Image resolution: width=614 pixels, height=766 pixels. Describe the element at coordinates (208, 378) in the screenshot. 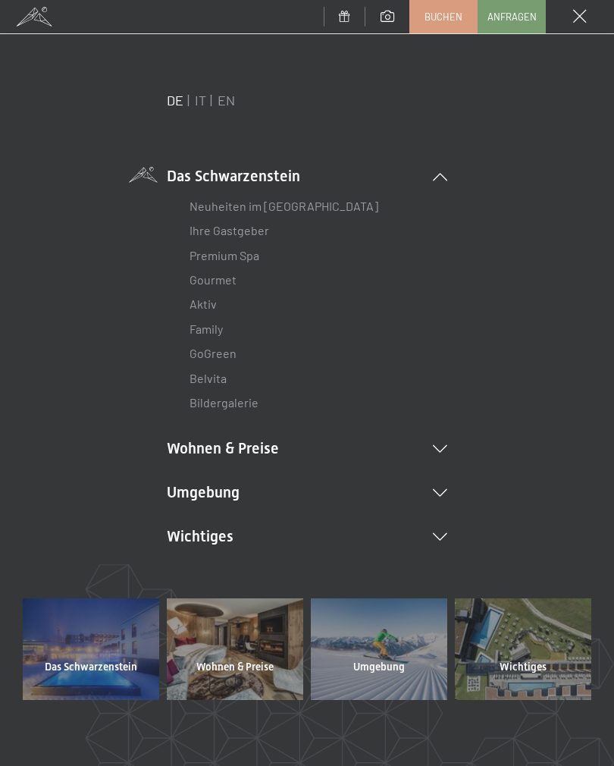

I see `a: Belvita` at that location.